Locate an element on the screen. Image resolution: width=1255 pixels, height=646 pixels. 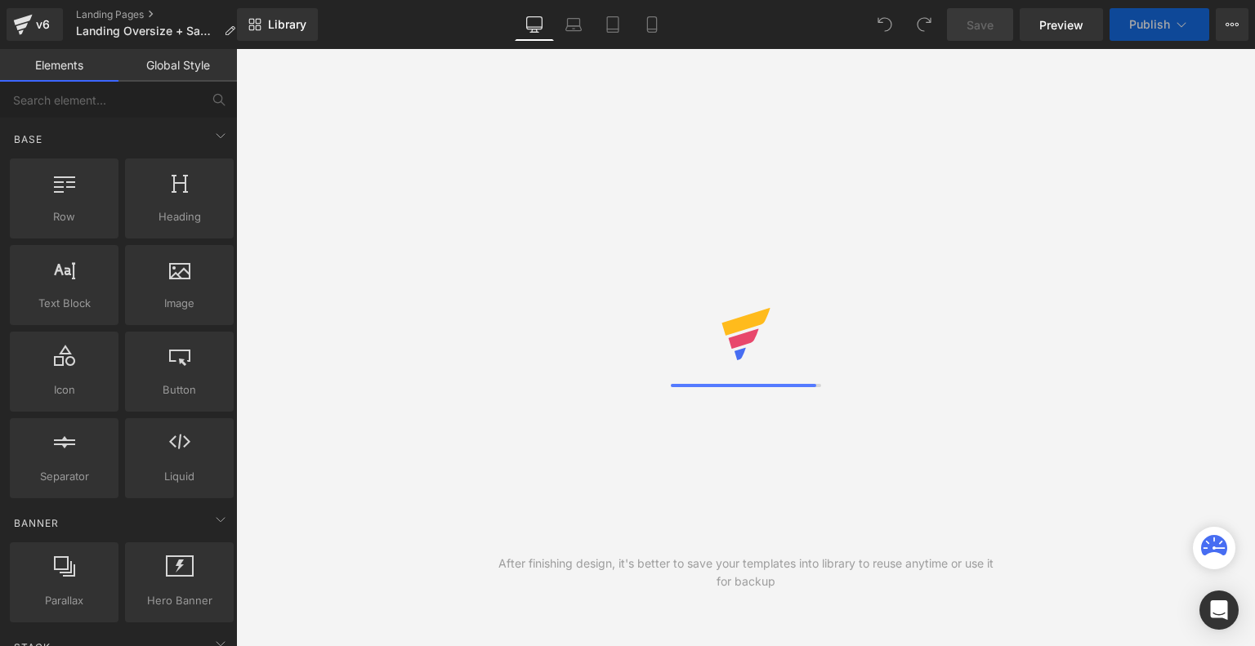
a: Mobile is located at coordinates (652, 25).